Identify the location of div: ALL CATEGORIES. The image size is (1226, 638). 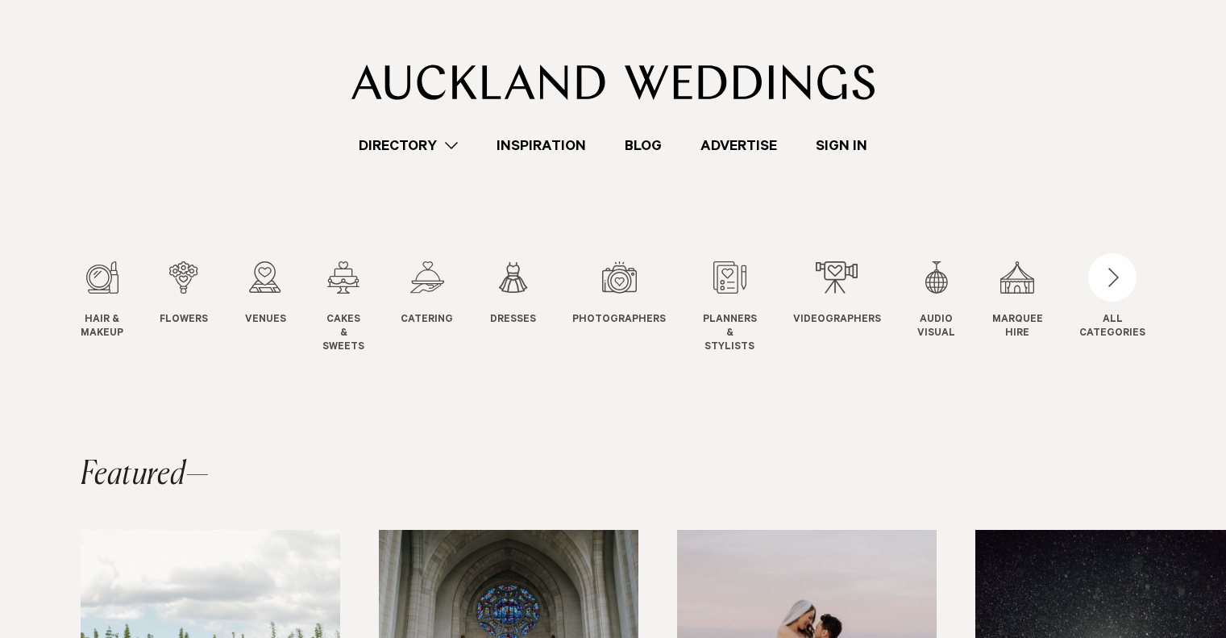
(1112, 327).